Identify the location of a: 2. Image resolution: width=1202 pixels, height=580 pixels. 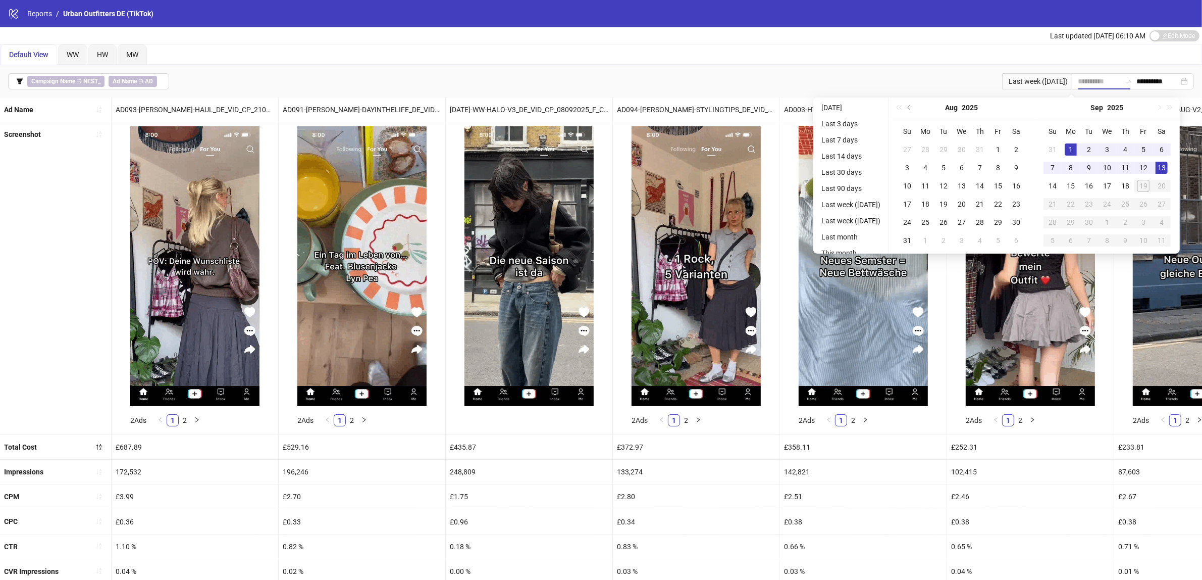
(185, 420).